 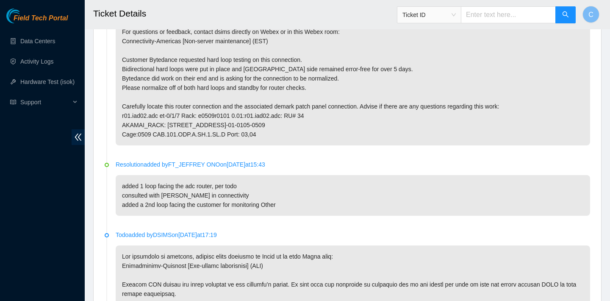 I want to click on button: C, so click(x=591, y=14).